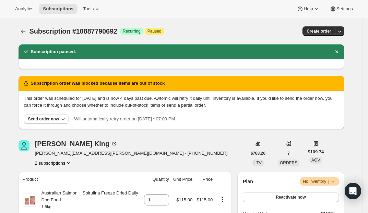 This screenshot has width=368, height=213. Describe the element at coordinates (154, 31) in the screenshot. I see `span: Paused` at that location.